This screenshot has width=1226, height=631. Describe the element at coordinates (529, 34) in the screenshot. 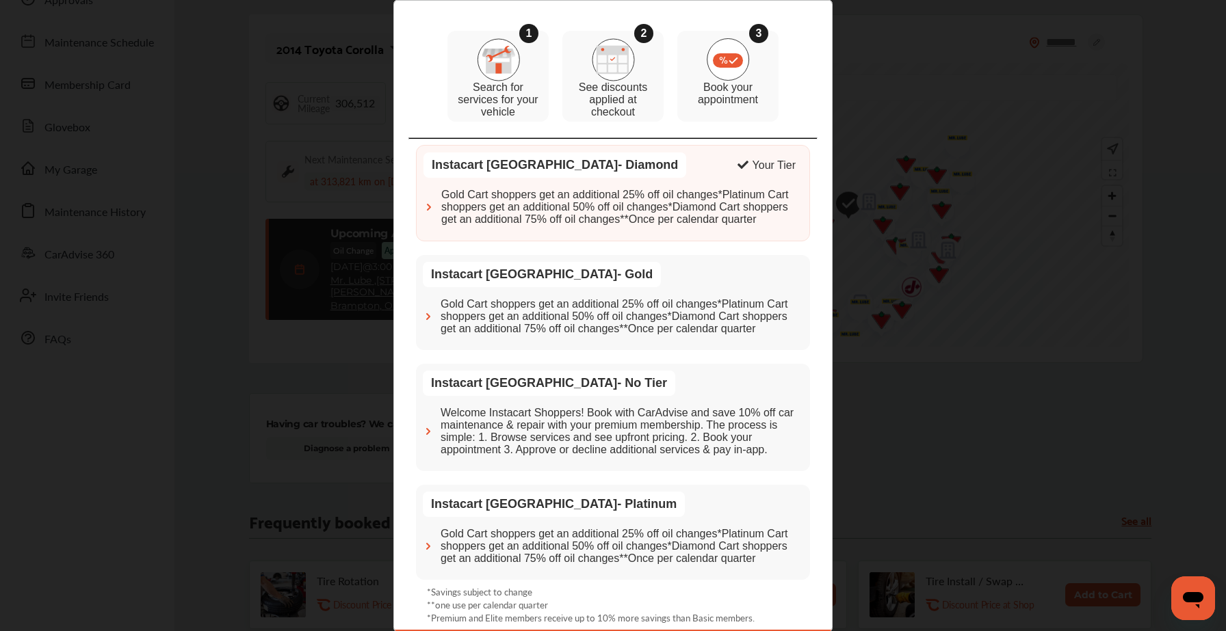

I see `div: 1` at that location.